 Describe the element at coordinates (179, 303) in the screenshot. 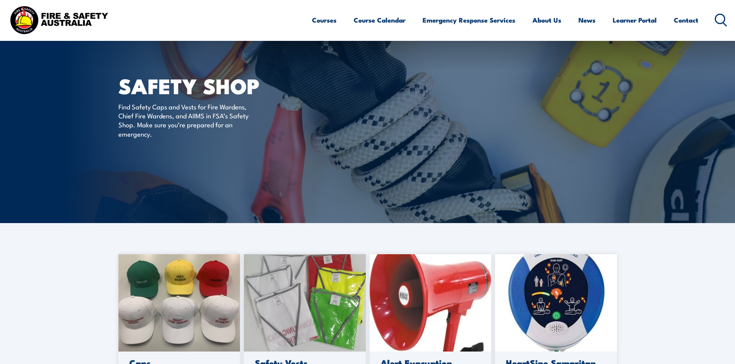

I see `img: caps-scaled-1.jpg` at that location.